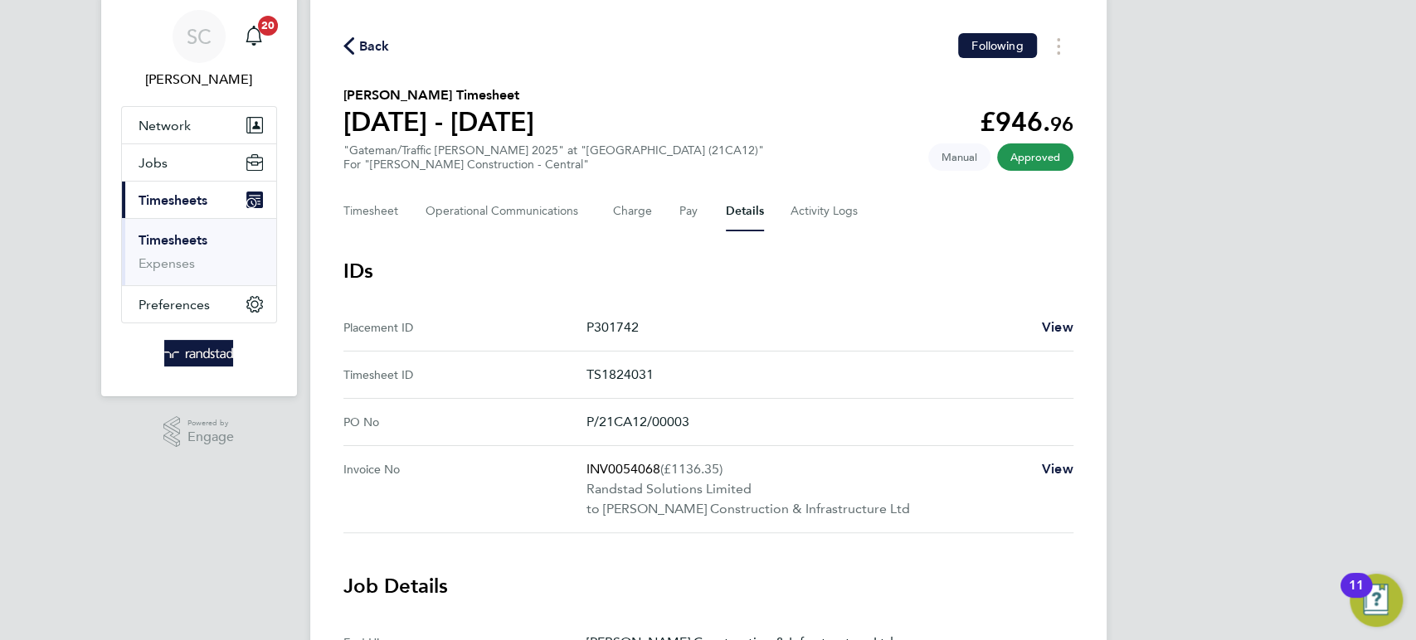 Image resolution: width=1416 pixels, height=640 pixels. What do you see at coordinates (199, 125) in the screenshot?
I see `button: Network` at bounding box center [199, 125].